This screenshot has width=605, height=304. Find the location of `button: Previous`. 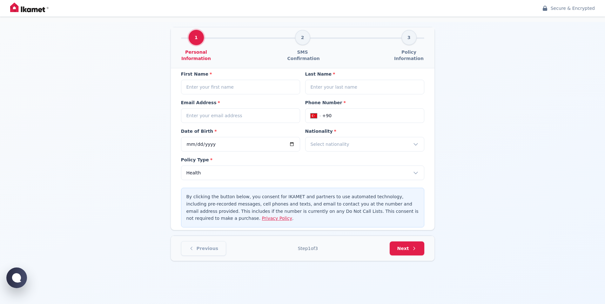

button: Previous is located at coordinates (203, 248).